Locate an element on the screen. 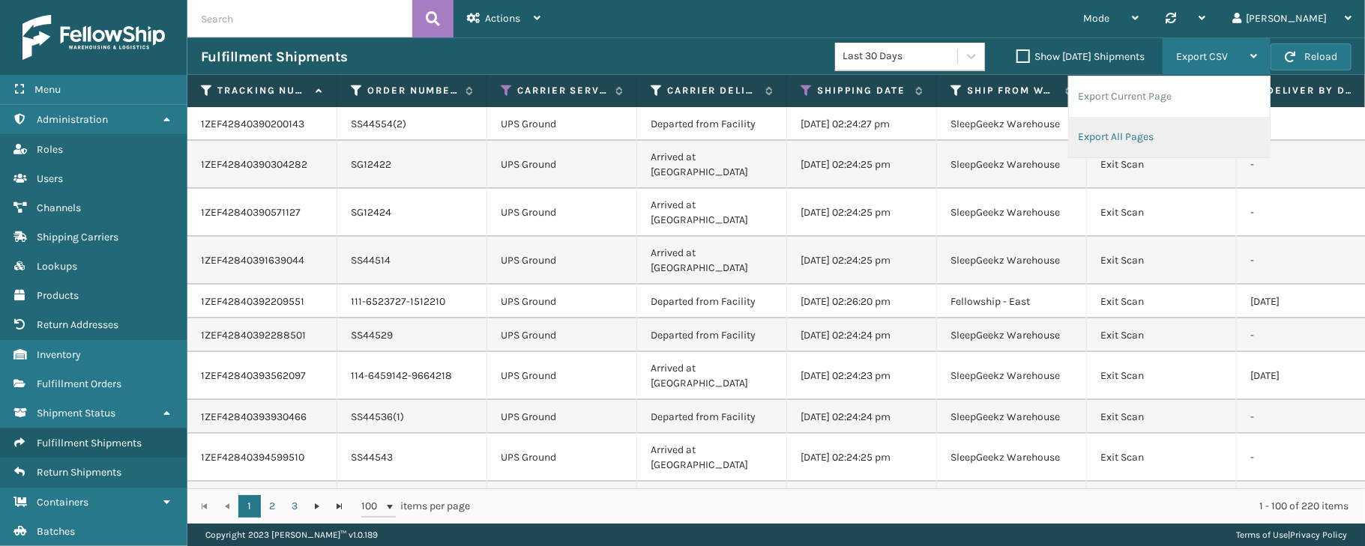  a: SG12424 is located at coordinates (371, 212).